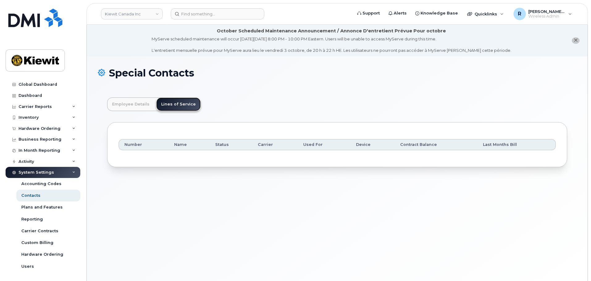 The image size is (591, 281). What do you see at coordinates (575, 40) in the screenshot?
I see `button: close notification` at bounding box center [575, 40].